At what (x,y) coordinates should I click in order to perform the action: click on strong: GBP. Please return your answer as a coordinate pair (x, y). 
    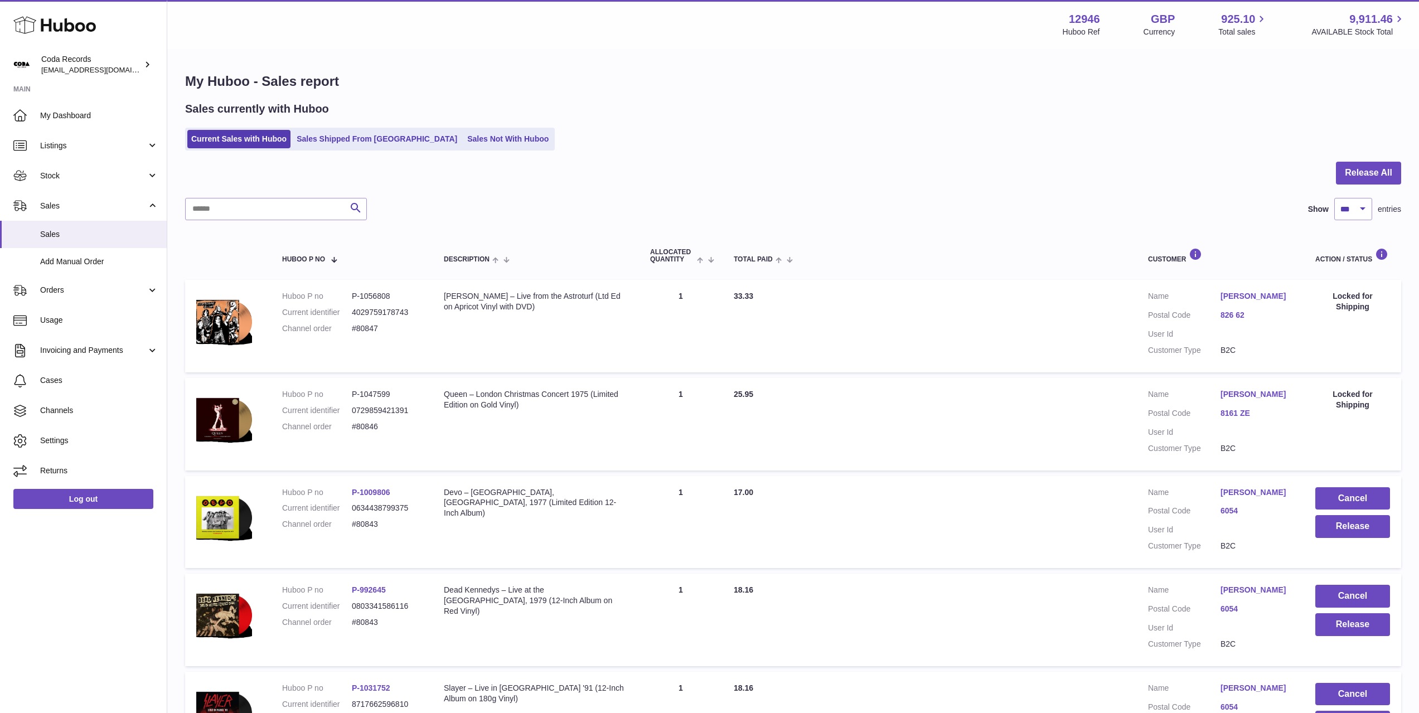
    Looking at the image, I should click on (1163, 19).